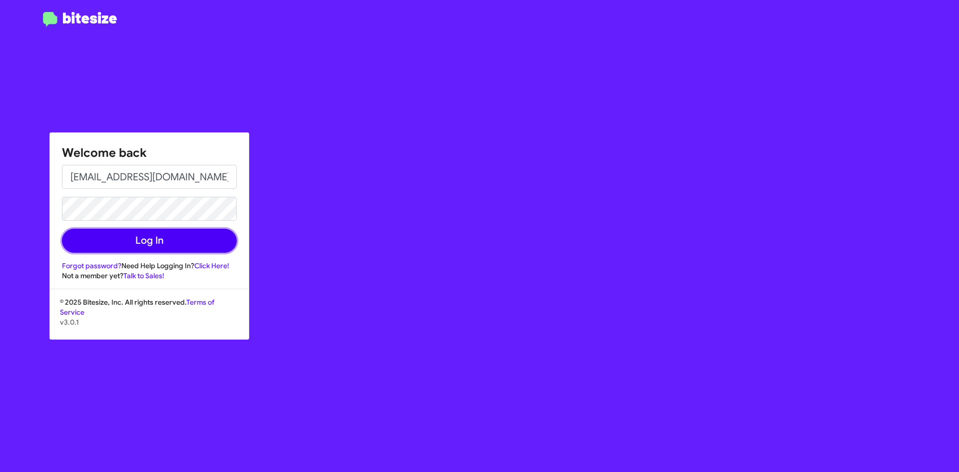  I want to click on a: Forgot password?, so click(91, 266).